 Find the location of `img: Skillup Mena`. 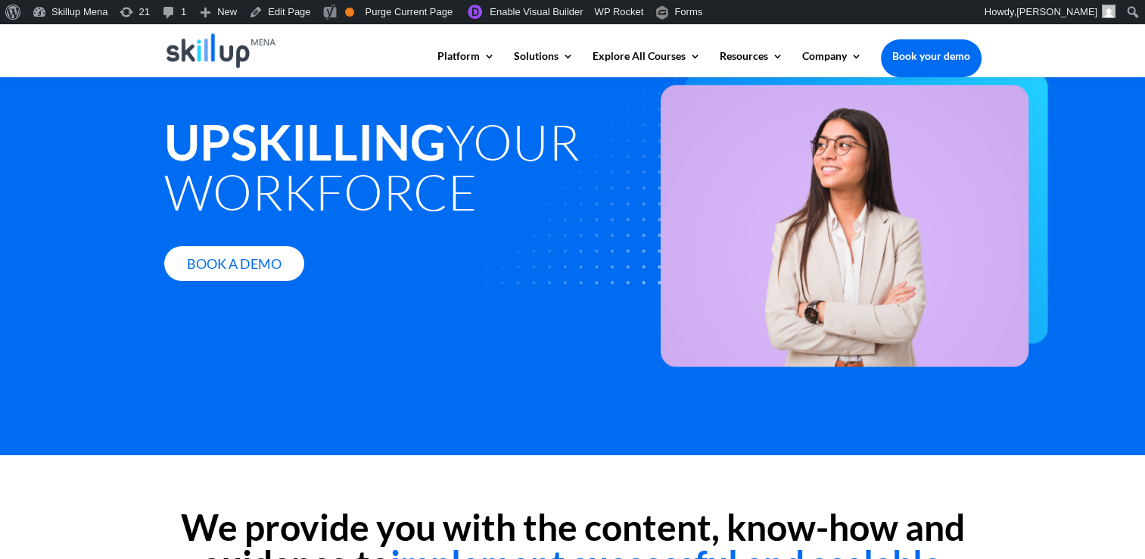

img: Skillup Mena is located at coordinates (221, 51).